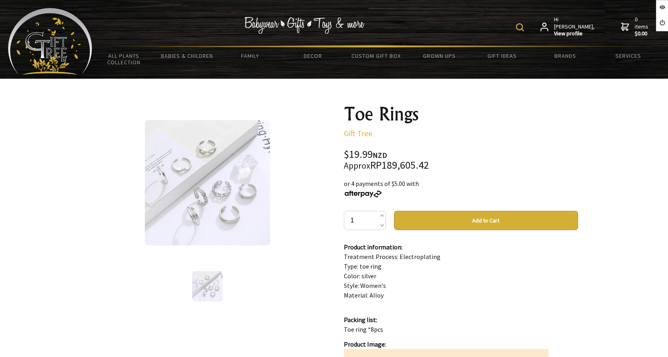 The height and width of the screenshot is (357, 668). Describe the element at coordinates (642, 26) in the screenshot. I see `span: 0 items` at that location.